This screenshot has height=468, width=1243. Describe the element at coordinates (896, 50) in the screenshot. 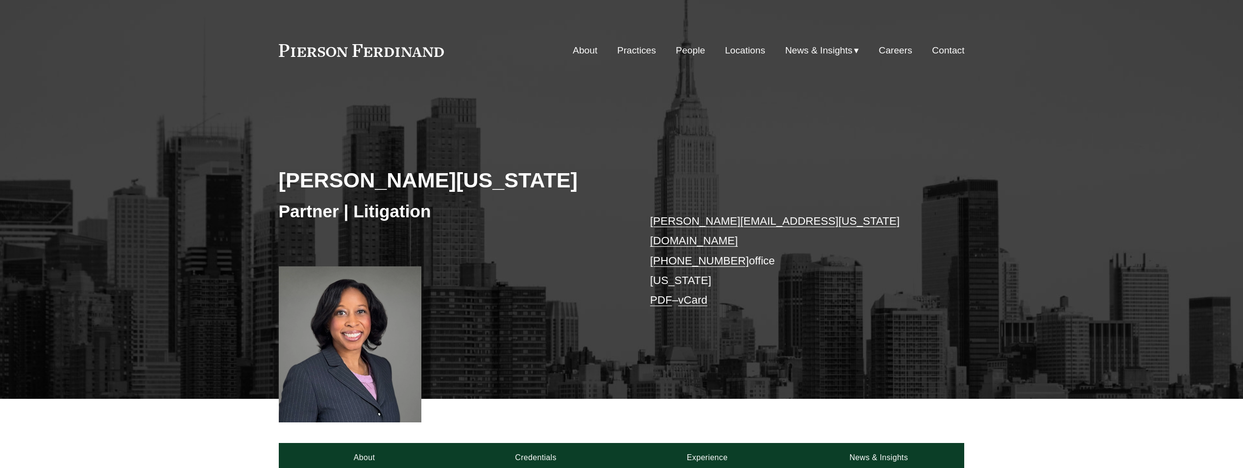

I see `a: Careers` at that location.